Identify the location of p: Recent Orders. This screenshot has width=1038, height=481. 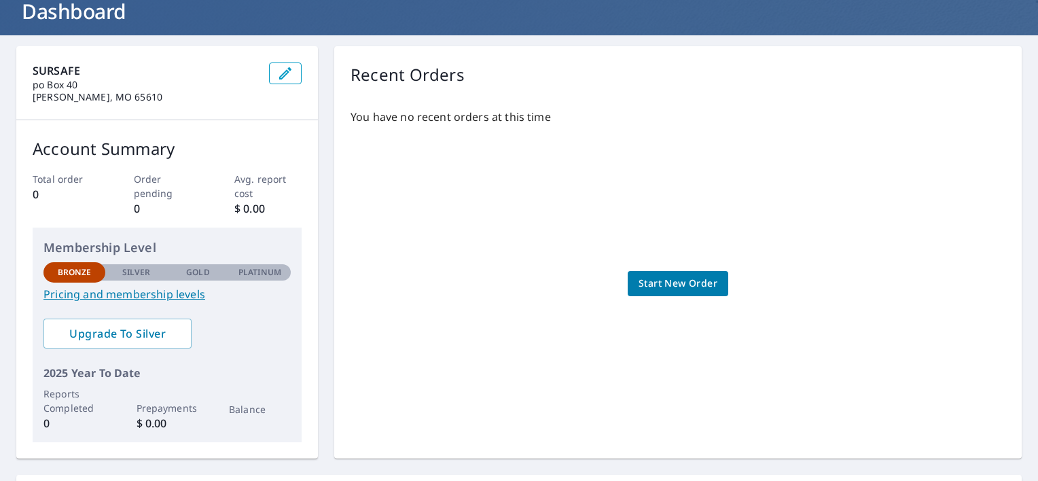
(407, 75).